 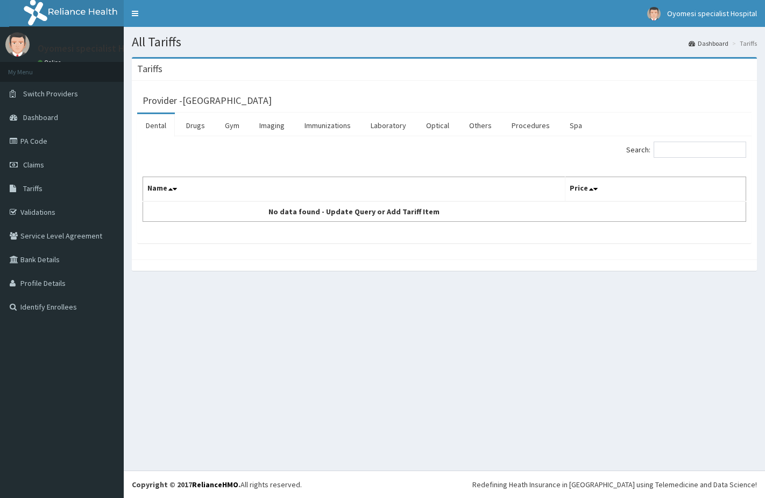 I want to click on a: Drugs, so click(x=195, y=125).